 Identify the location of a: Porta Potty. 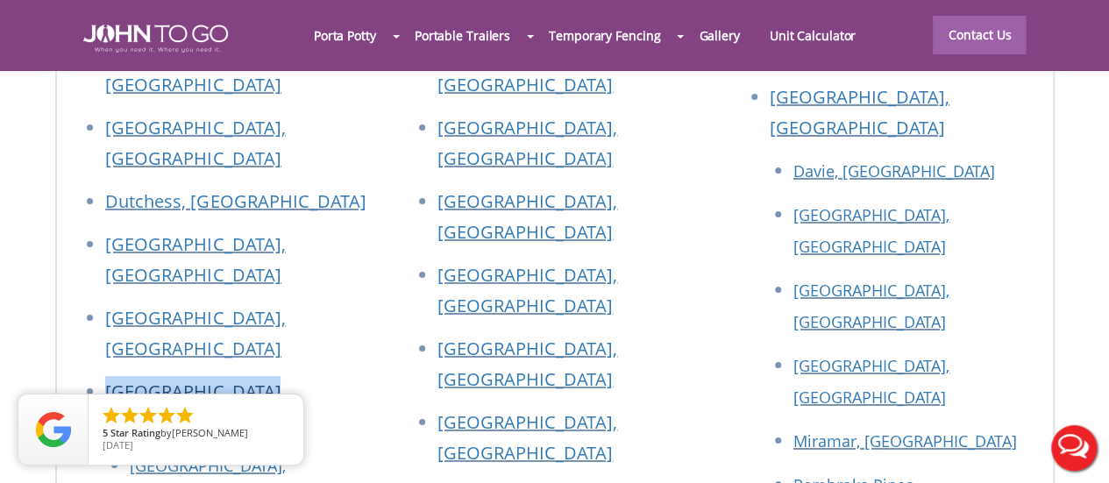
(345, 35).